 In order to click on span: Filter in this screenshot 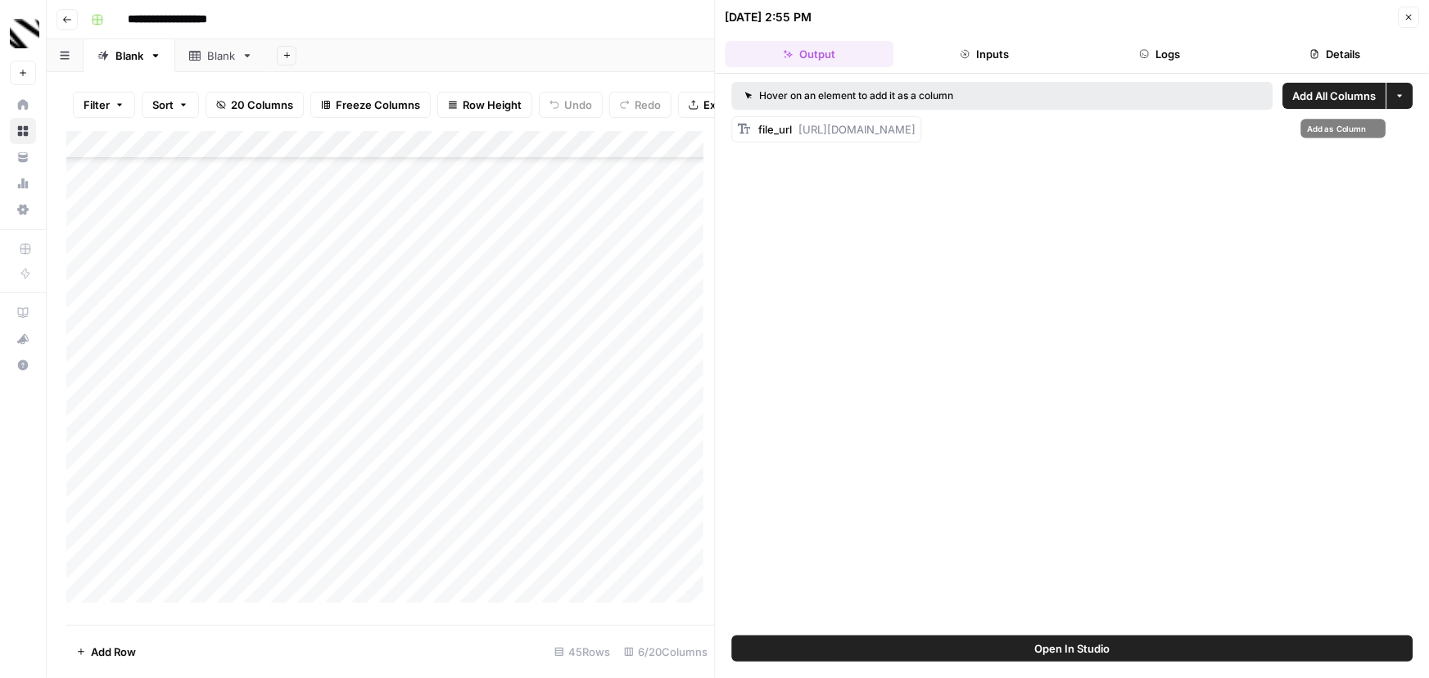, I will do `click(97, 105)`.